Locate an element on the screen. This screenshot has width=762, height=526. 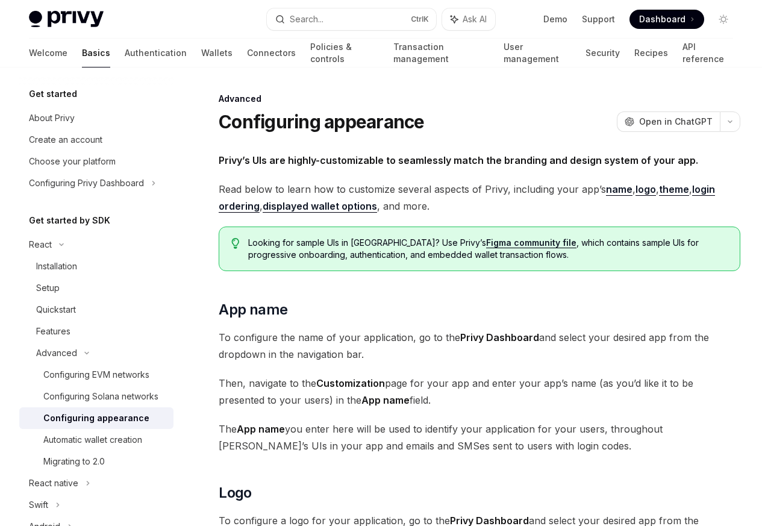
span: App name is located at coordinates (253, 310).